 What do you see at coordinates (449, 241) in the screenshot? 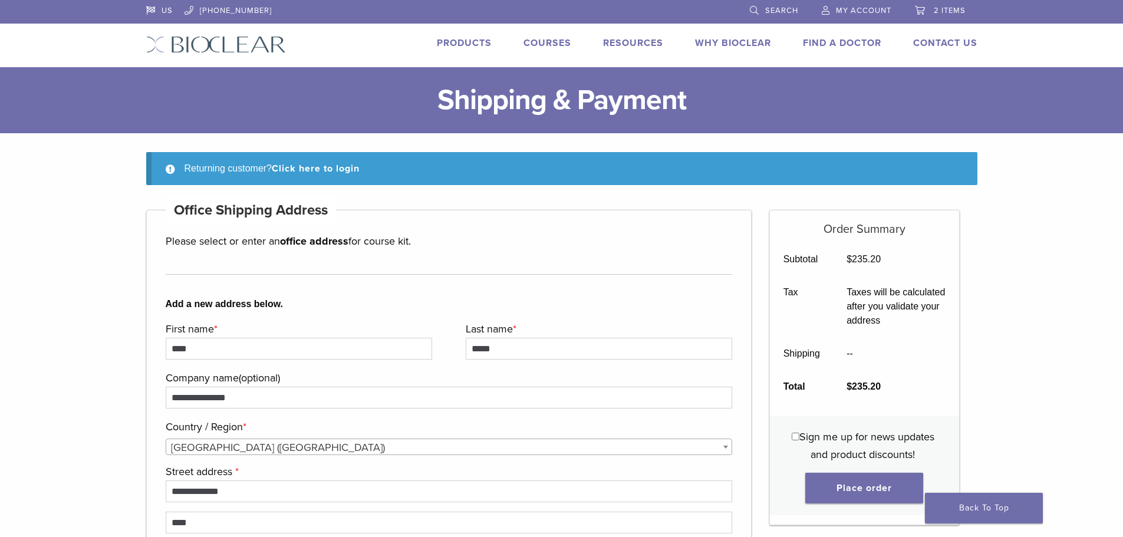
I see `p: Please select or enter an for course kit.` at bounding box center [449, 241].